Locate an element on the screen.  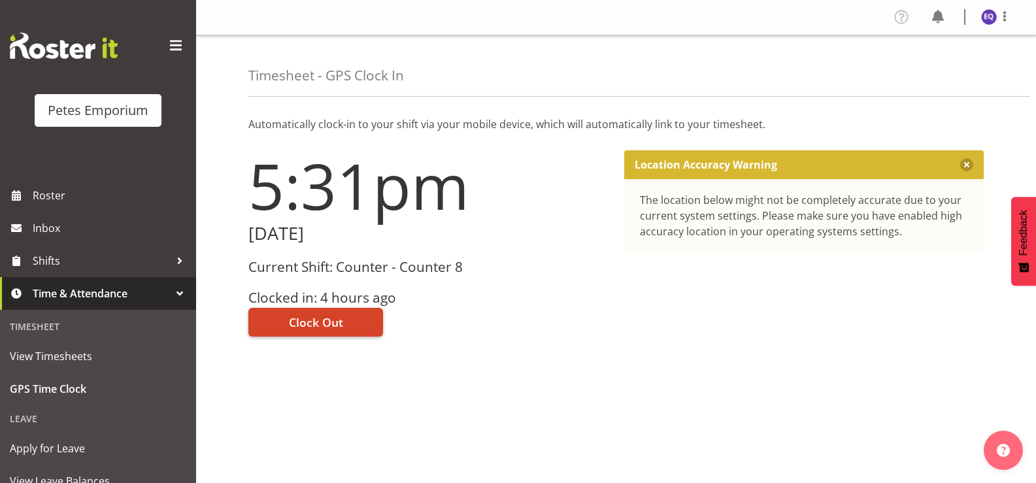
span: Clock Out is located at coordinates (316, 322).